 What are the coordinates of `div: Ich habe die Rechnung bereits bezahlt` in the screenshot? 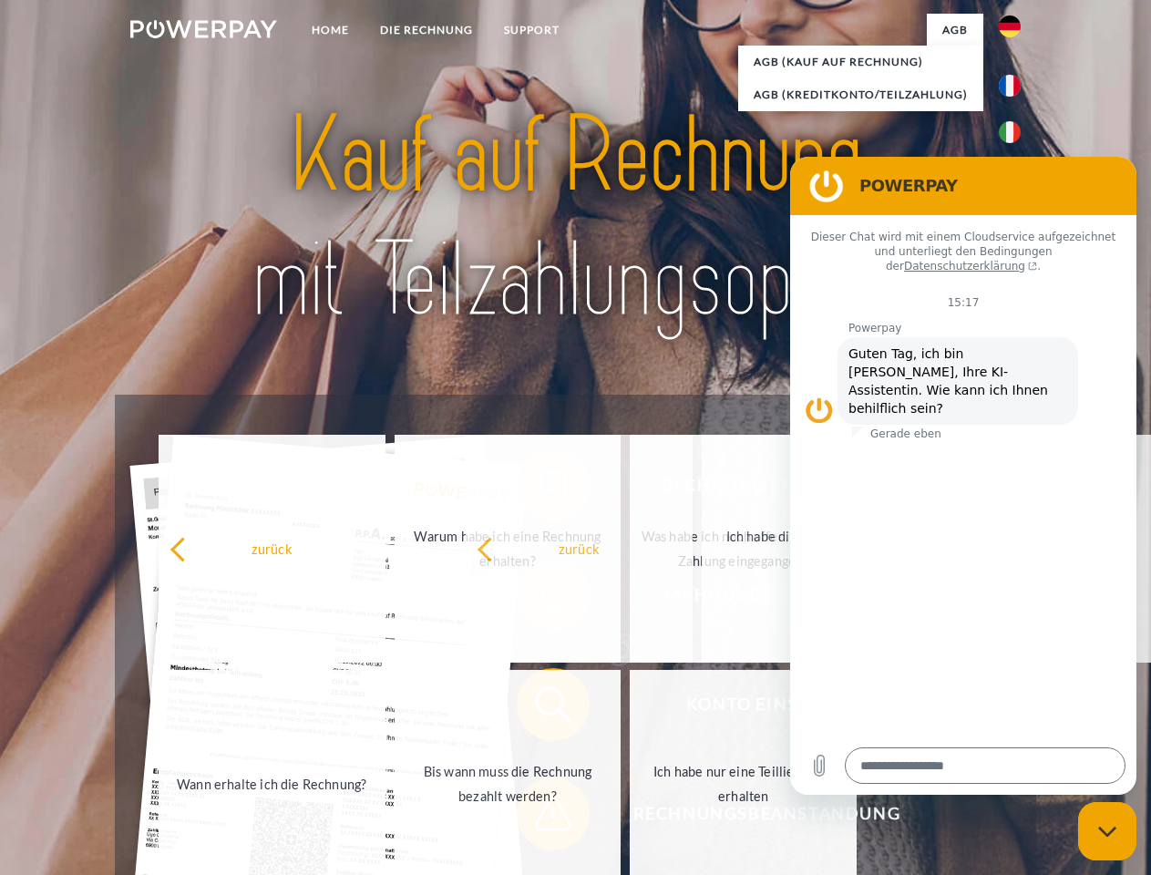 It's located at (815, 549).